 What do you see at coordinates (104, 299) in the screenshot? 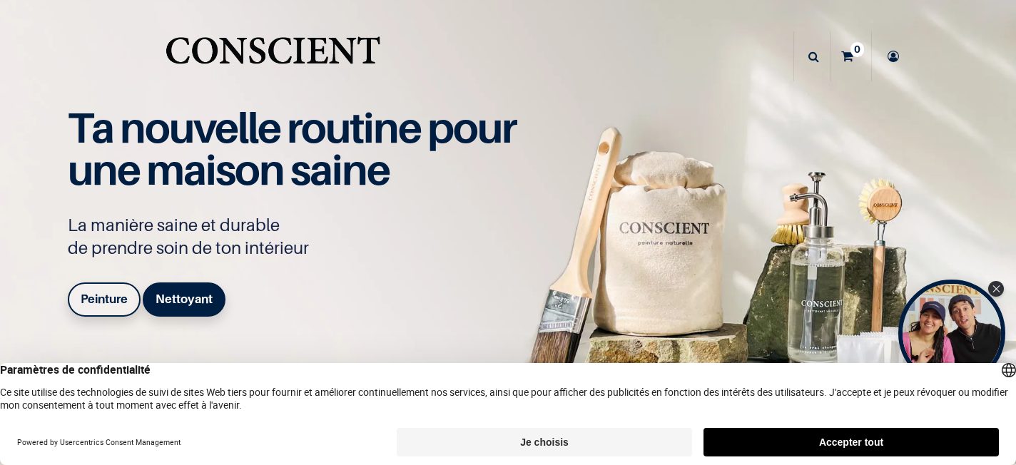
I see `b: Peinture` at bounding box center [104, 299].